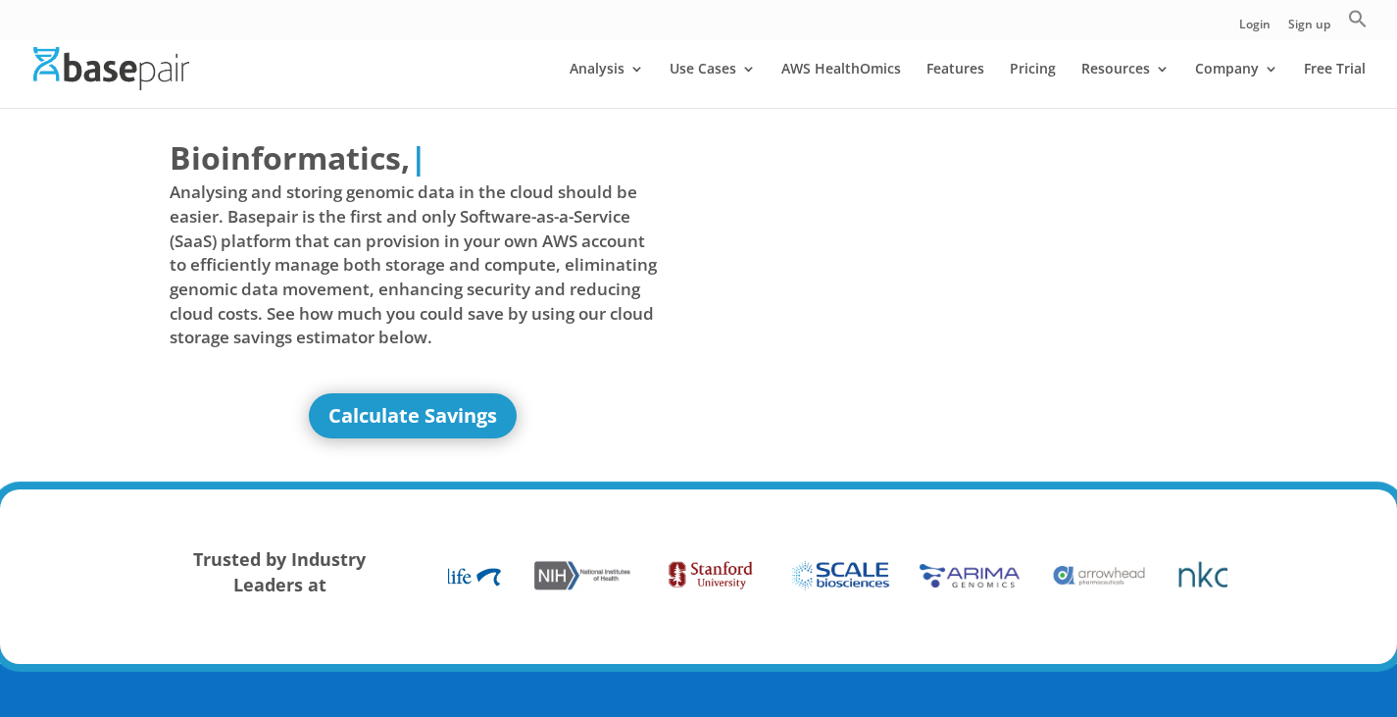 This screenshot has width=1397, height=717. Describe the element at coordinates (713, 84) in the screenshot. I see `a: Use Cases` at that location.